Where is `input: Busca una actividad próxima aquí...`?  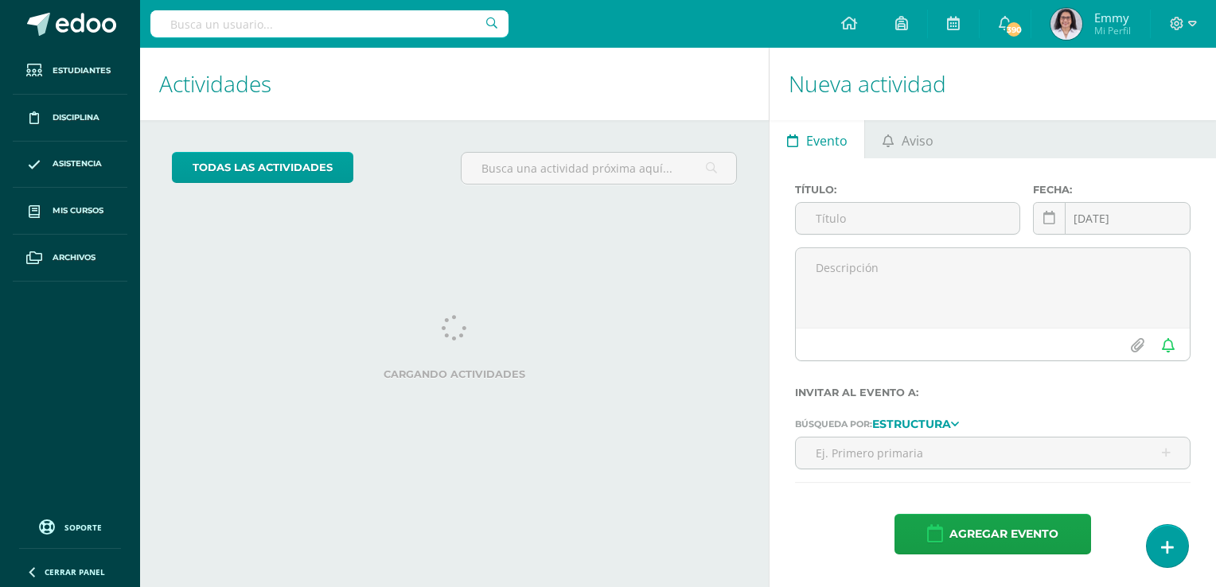 input: Busca una actividad próxima aquí... is located at coordinates (598, 168).